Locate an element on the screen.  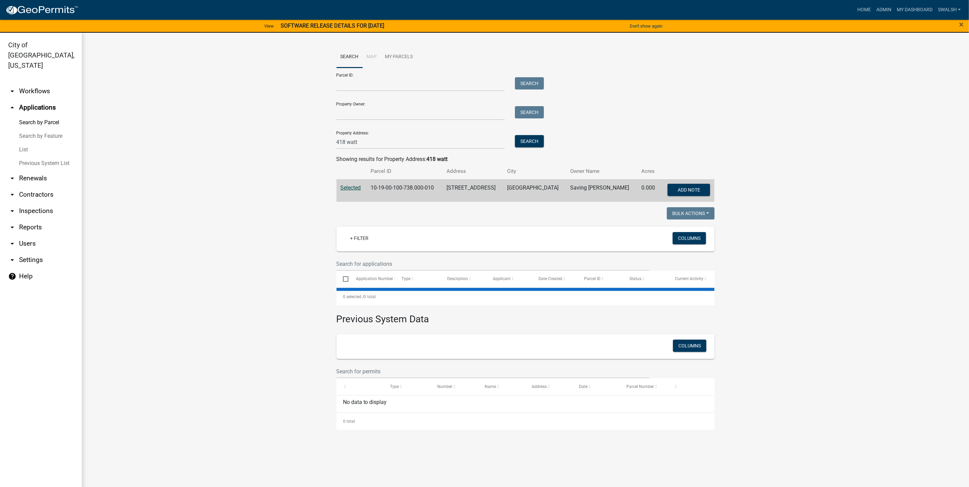
strong: 418 watt is located at coordinates (437, 159).